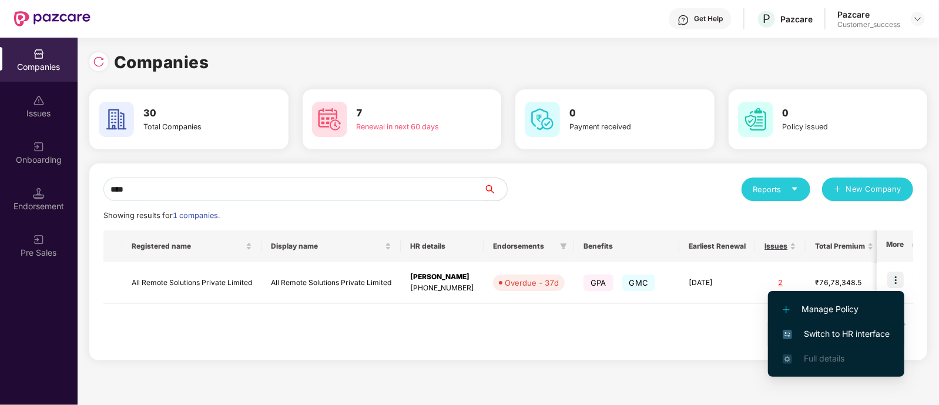 This screenshot has width=939, height=405. I want to click on span: Showing results for, so click(162, 215).